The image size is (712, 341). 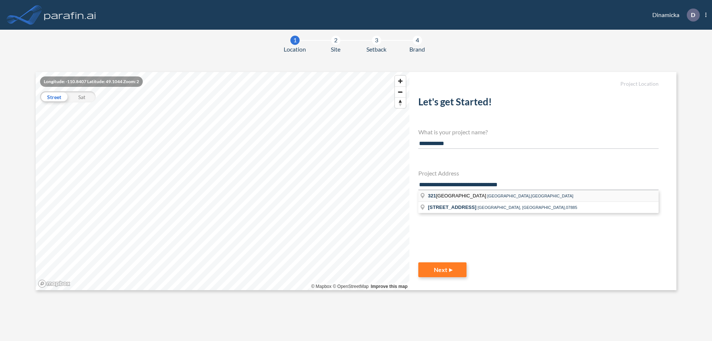 I want to click on a: Mapbox homepage, so click(x=54, y=283).